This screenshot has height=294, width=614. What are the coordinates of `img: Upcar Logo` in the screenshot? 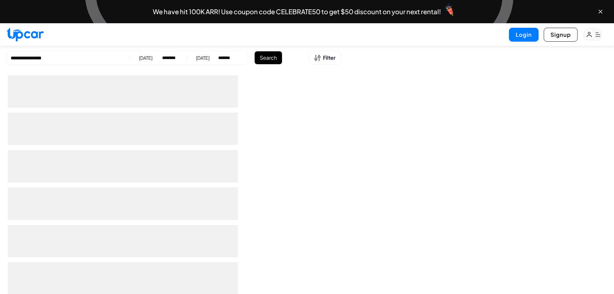 It's located at (25, 34).